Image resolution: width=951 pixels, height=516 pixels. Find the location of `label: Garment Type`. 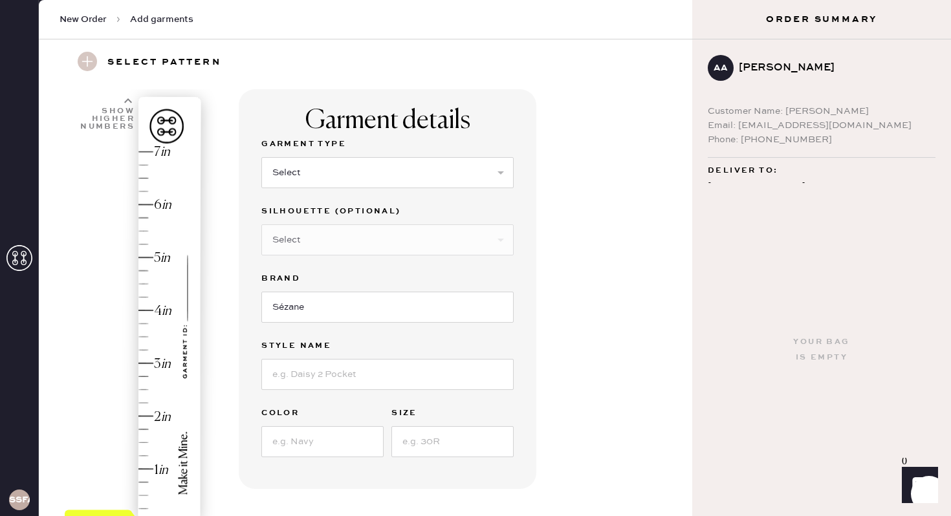

label: Garment Type is located at coordinates (388, 144).